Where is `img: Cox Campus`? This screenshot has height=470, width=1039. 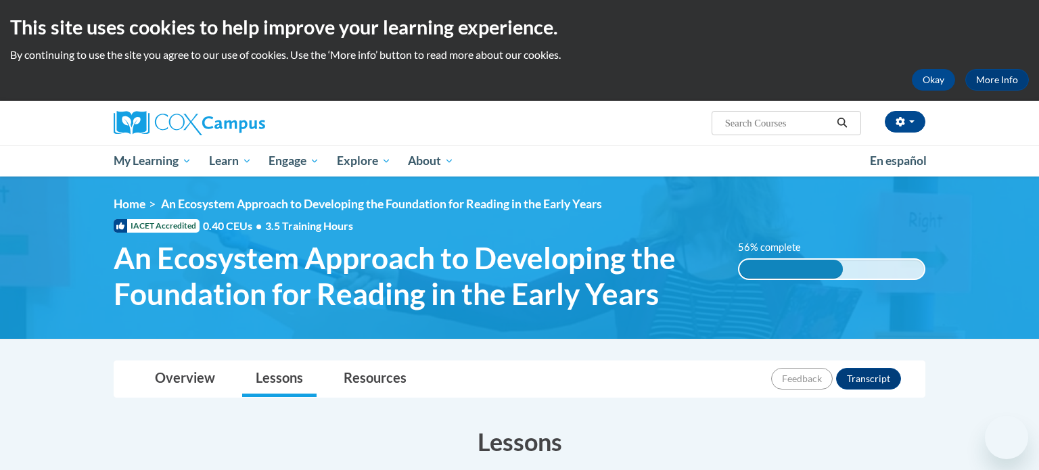 img: Cox Campus is located at coordinates (189, 123).